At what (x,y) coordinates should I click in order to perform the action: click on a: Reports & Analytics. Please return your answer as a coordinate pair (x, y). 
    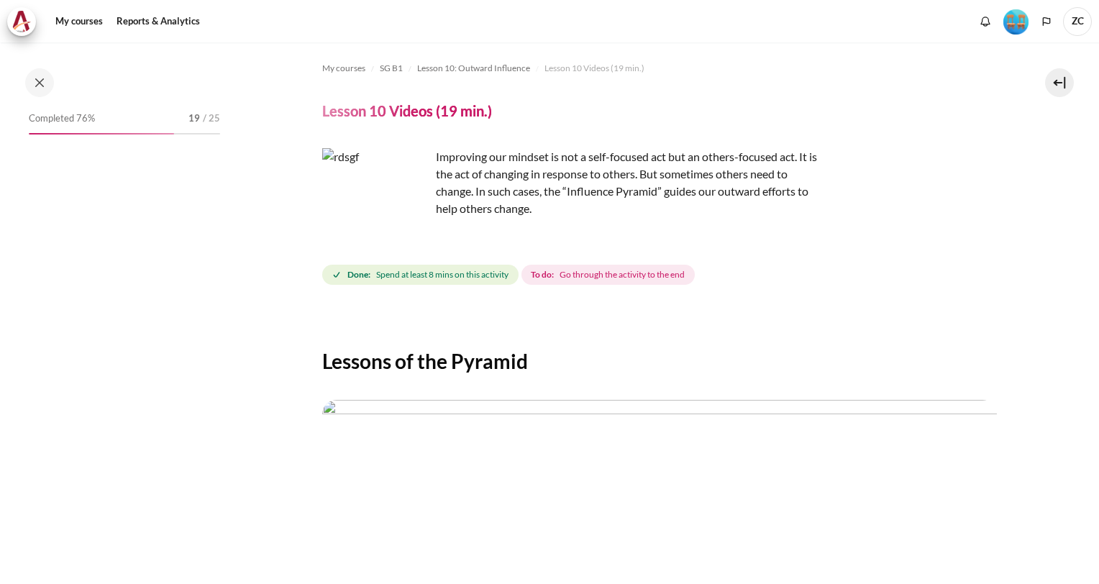
    Looking at the image, I should click on (158, 22).